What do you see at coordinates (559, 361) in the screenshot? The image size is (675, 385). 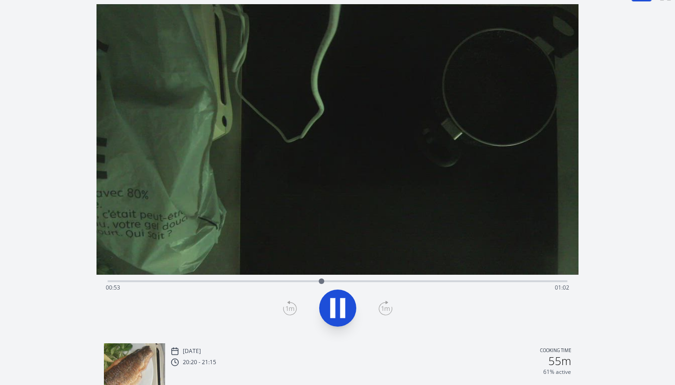 I see `h2: 55m` at bounding box center [559, 361].